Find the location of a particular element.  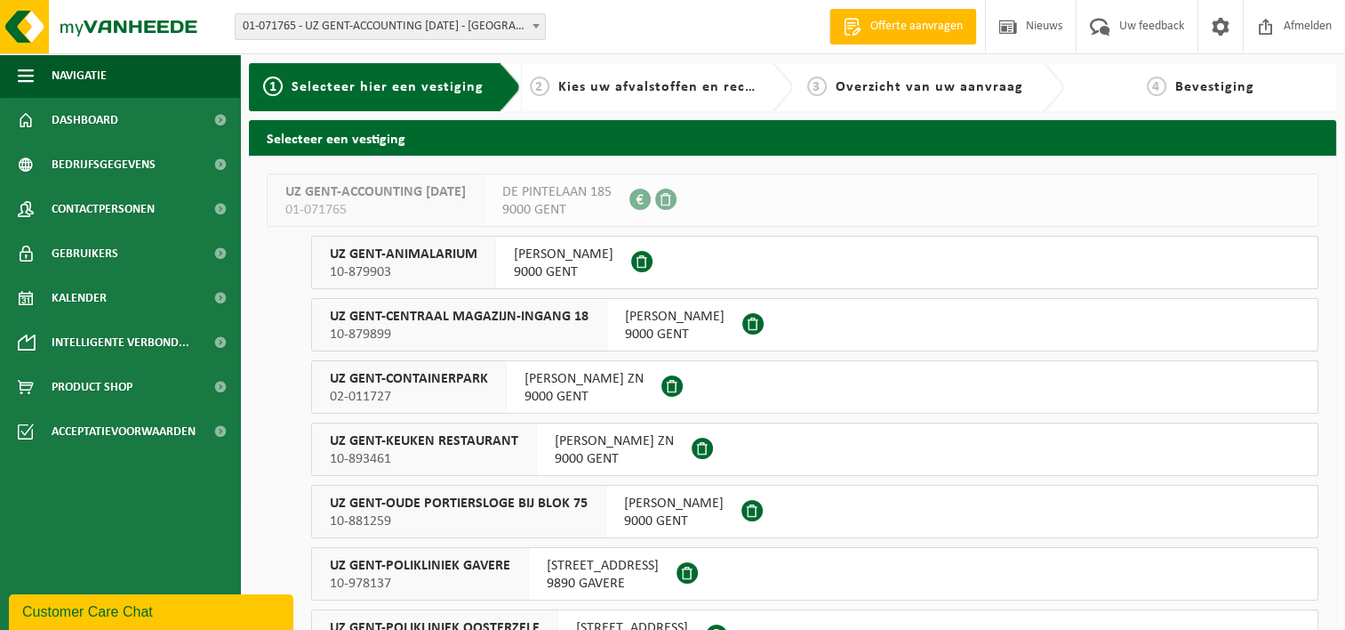

span: Dashboard is located at coordinates (84, 120).